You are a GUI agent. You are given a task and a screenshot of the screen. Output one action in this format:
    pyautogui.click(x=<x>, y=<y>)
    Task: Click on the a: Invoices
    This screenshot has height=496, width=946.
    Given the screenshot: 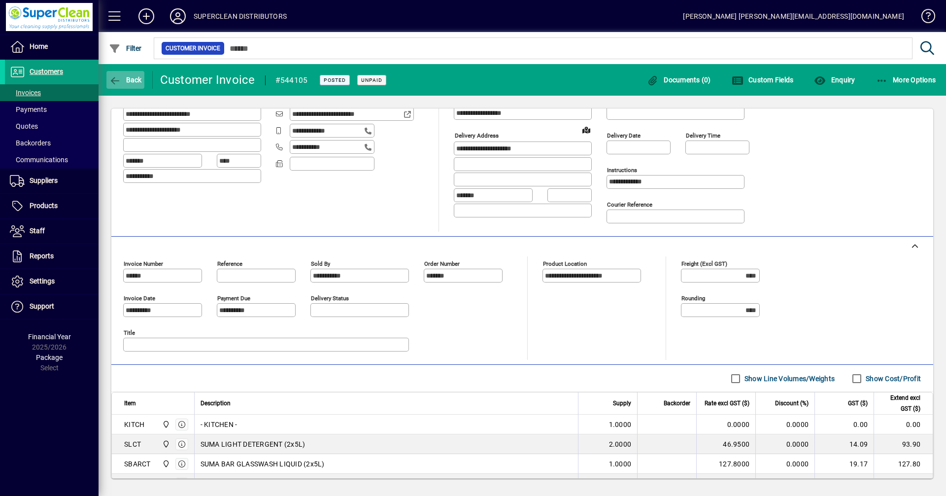 What is the action you would take?
    pyautogui.click(x=52, y=93)
    